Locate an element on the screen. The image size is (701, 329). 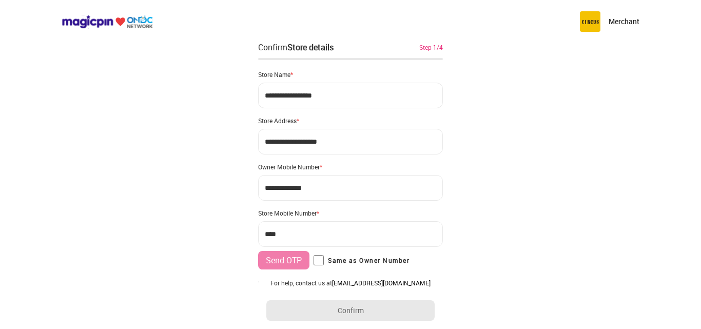
img: circus.b677b59b.png is located at coordinates (590, 22).